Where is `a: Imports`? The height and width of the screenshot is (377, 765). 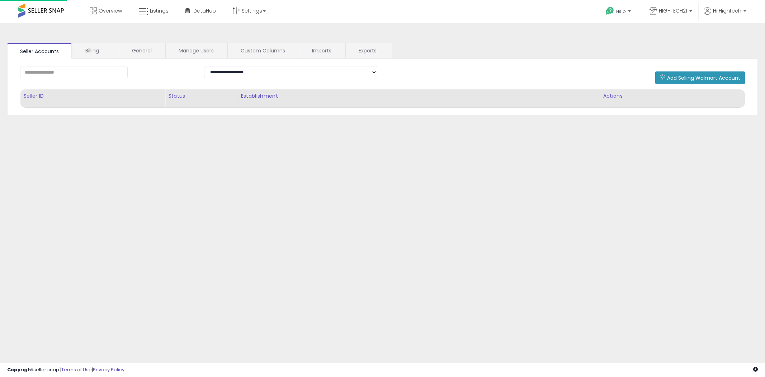
a: Imports is located at coordinates (322, 51).